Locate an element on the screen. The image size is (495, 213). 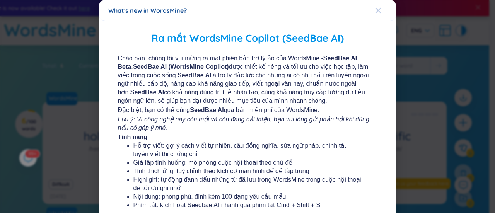
i: Lưu ý: Vì công nghệ này còn mới và còn đang cải thiện, bạn vui lòng gửi phản hồi khi dùng nếu có ... is located at coordinates (243, 123).